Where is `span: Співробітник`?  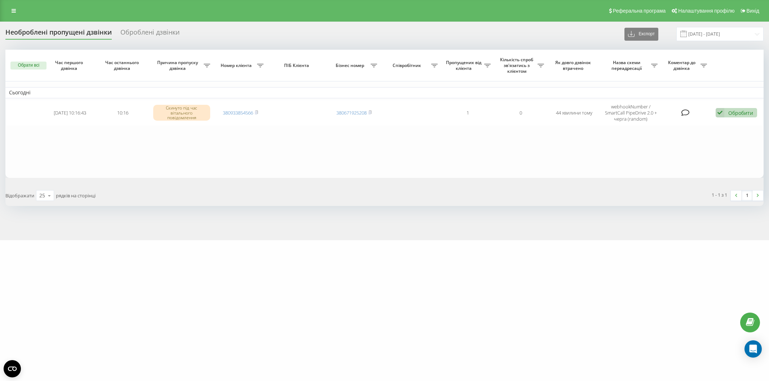
span: Співробітник is located at coordinates (408, 66).